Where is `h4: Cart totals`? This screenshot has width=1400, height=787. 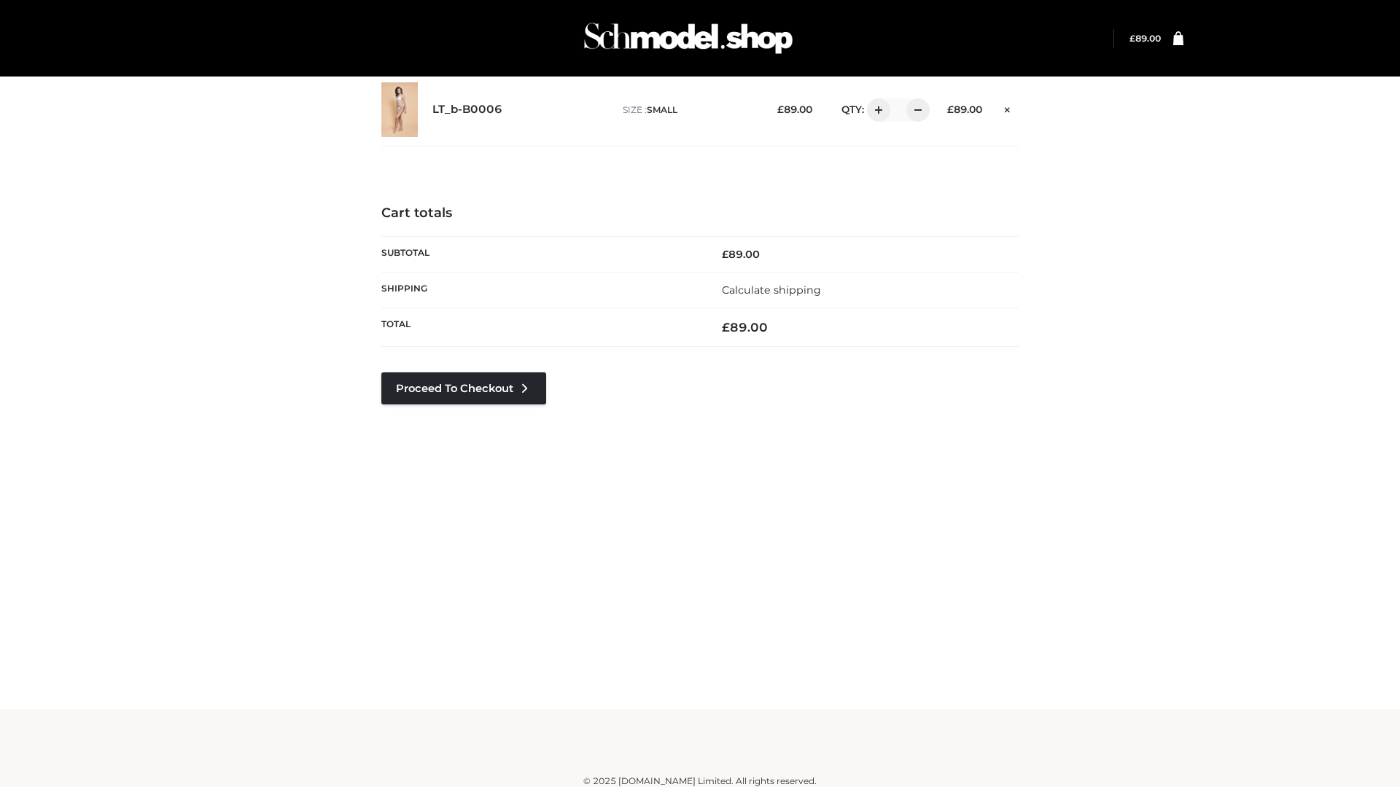
h4: Cart totals is located at coordinates (700, 214).